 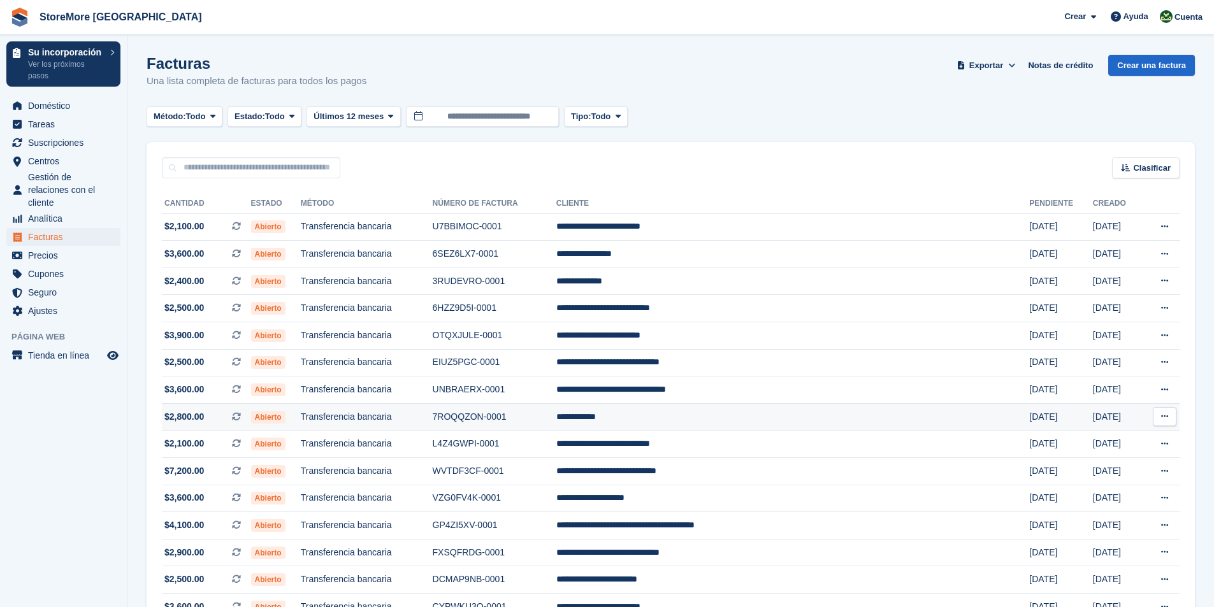 What do you see at coordinates (63, 64) in the screenshot?
I see `a: Su incorporación Ver los próximos pasos` at bounding box center [63, 64].